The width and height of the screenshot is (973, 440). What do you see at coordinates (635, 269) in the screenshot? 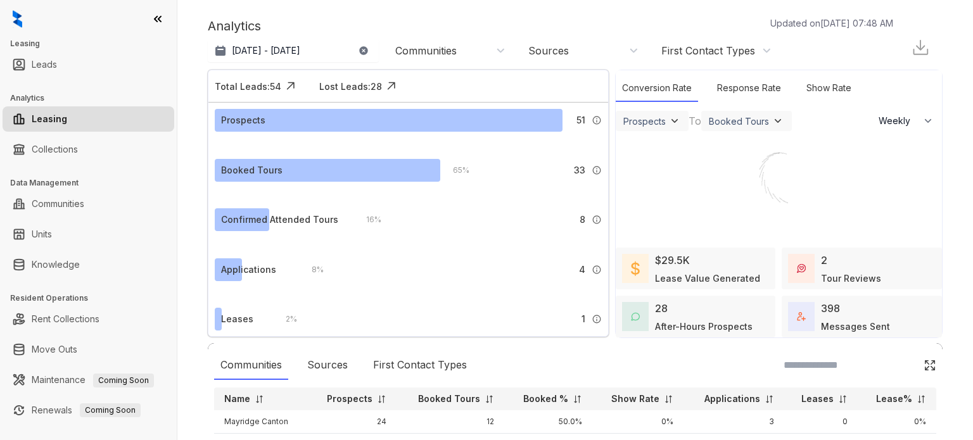
I see `img: LeaseValue` at bounding box center [635, 269].